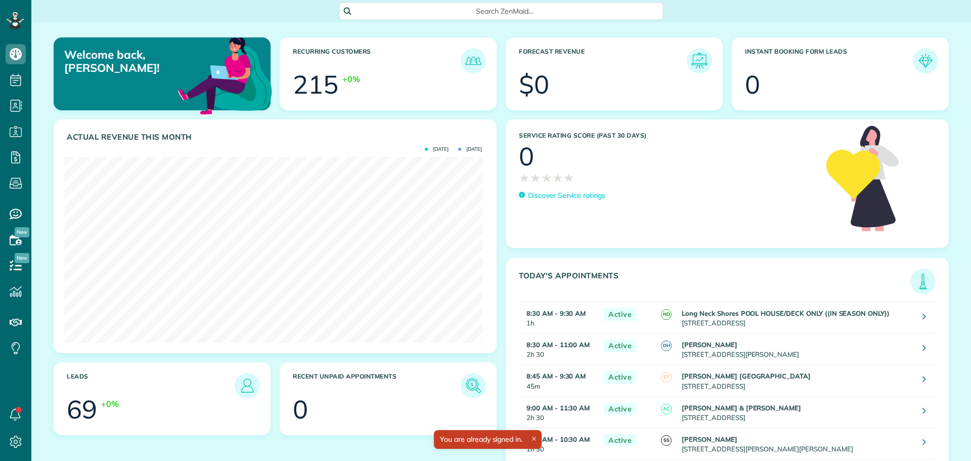 This screenshot has height=461, width=971. What do you see at coordinates (558, 408) in the screenshot?
I see `strong: 9:00 AM - 11:30 AM` at bounding box center [558, 408].